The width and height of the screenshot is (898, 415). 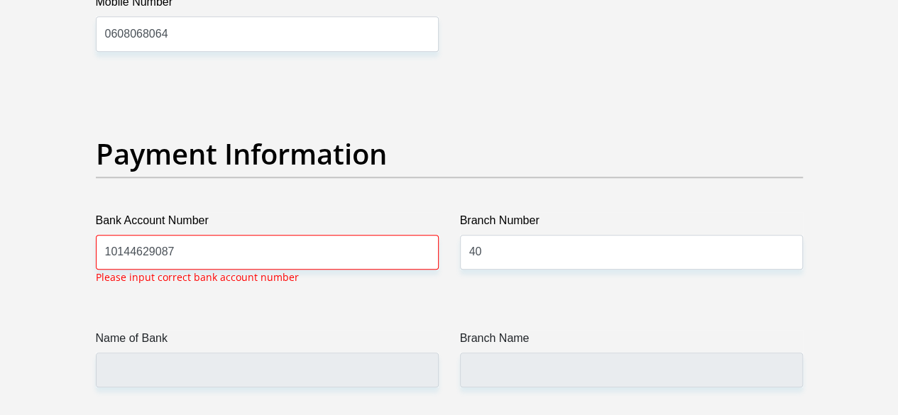 What do you see at coordinates (267, 252) in the screenshot?
I see `input: Bank Account Number` at bounding box center [267, 252].